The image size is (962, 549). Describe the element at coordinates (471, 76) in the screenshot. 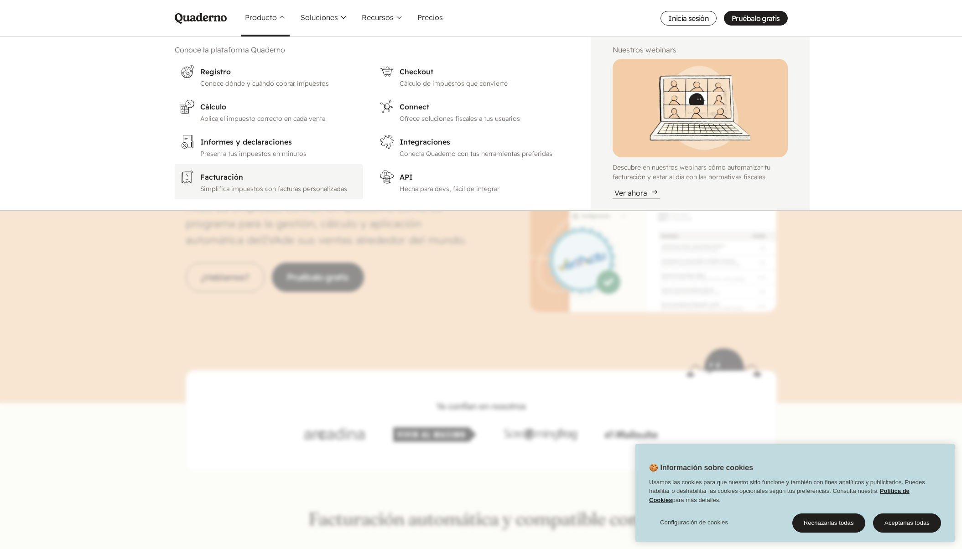

I see `a: CheckoutCálculo de impuestos que convierte` at that location.